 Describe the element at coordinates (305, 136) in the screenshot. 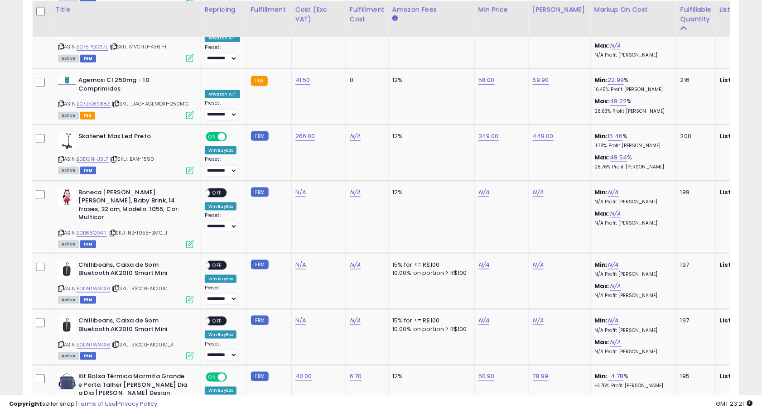

I see `a: 266.00` at that location.